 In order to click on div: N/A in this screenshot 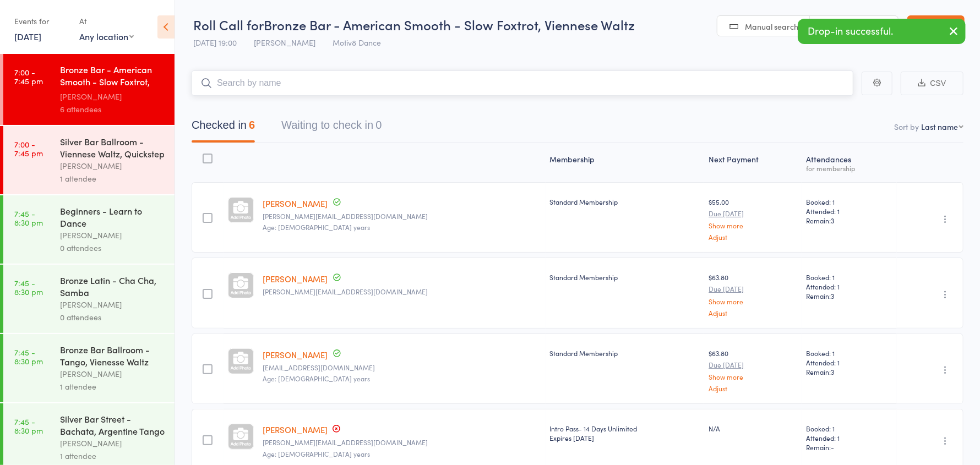, I will do `click(753, 428)`.